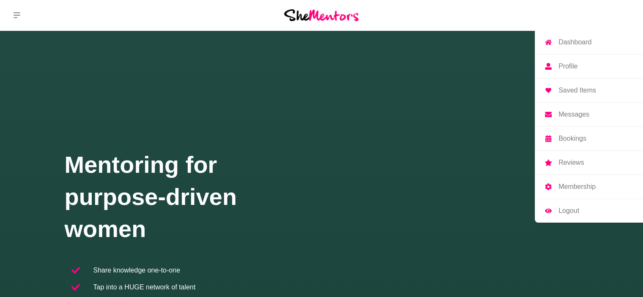 The width and height of the screenshot is (643, 297). I want to click on p: Saved Items, so click(577, 90).